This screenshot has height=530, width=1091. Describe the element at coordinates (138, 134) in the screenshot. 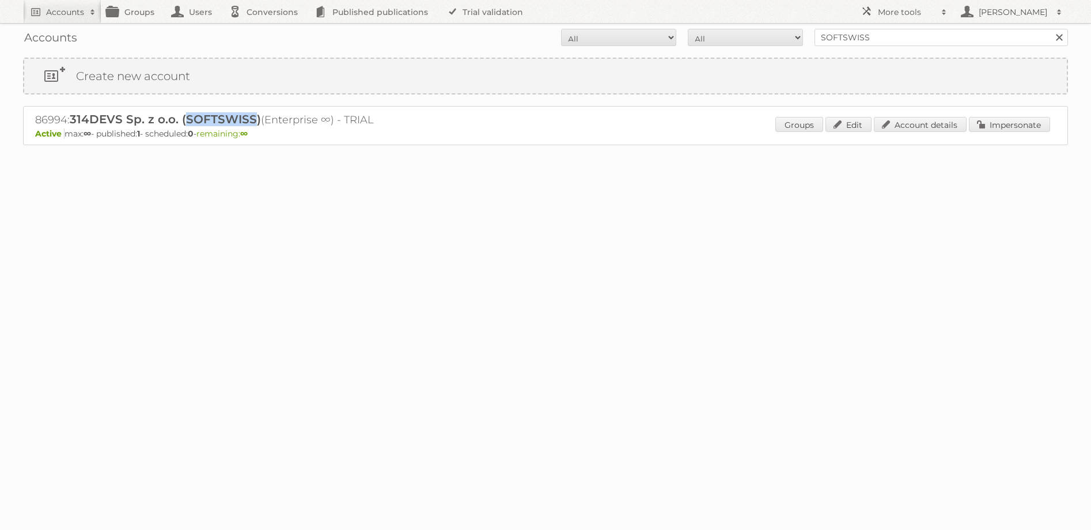

I see `strong: 1` at that location.